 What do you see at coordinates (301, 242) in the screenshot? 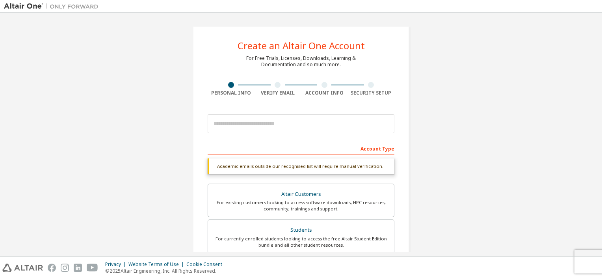
I see `div: For currently enrolled students looking to access the free Altair Student Edition bundle and all ...` at bounding box center [301, 242].